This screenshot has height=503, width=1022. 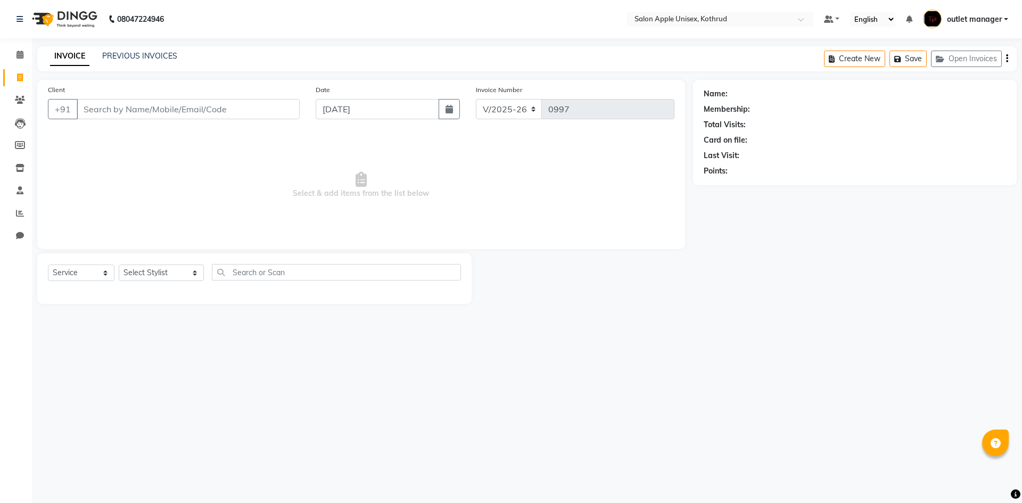 What do you see at coordinates (725, 140) in the screenshot?
I see `div: Card on file:` at bounding box center [725, 140].